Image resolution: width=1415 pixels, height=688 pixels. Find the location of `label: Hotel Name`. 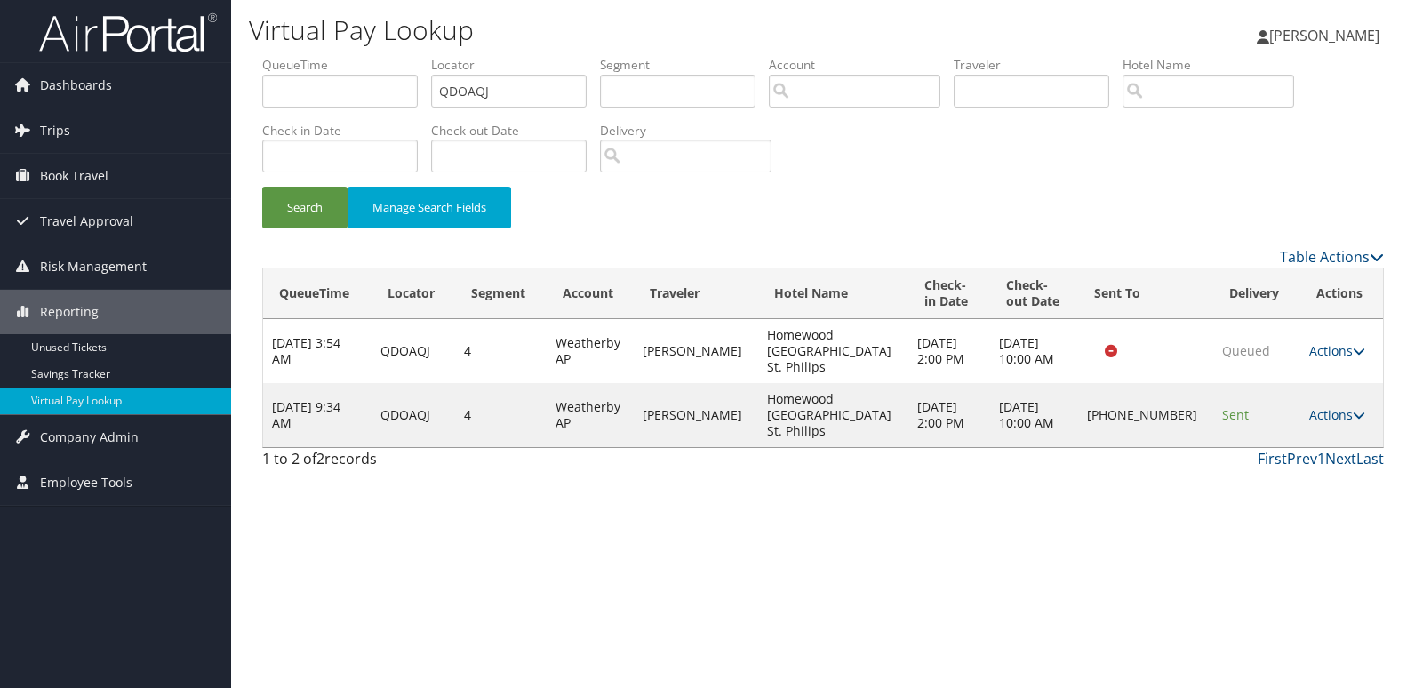

label: Hotel Name is located at coordinates (1215, 65).